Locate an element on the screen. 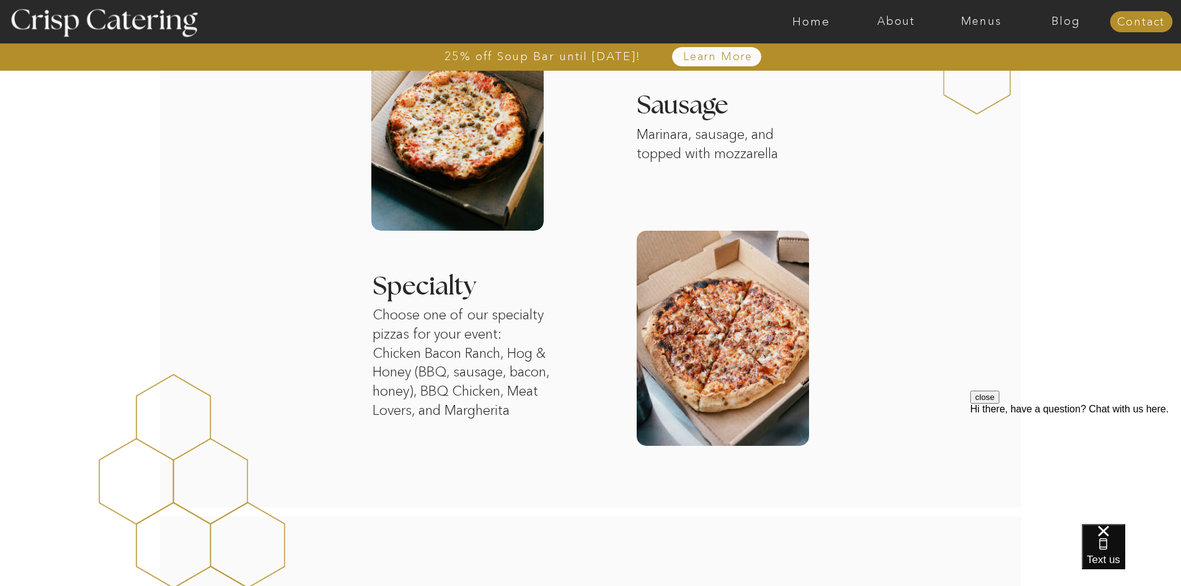  nav: Menus is located at coordinates (980, 22).